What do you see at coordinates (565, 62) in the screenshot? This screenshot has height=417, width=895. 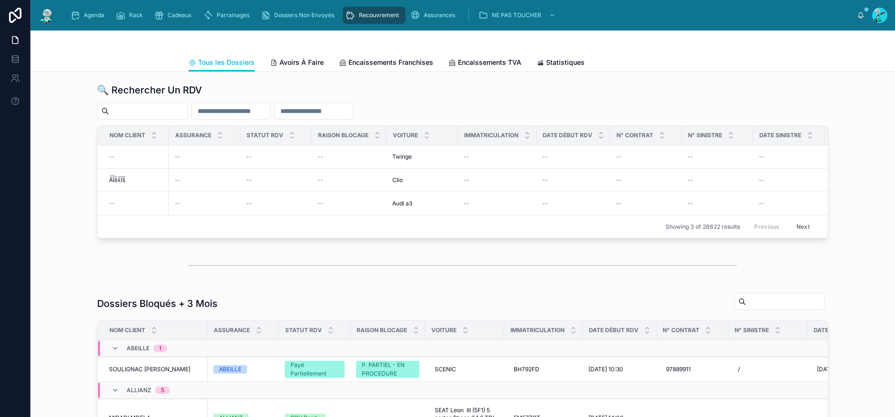 I see `span: Statistiques` at bounding box center [565, 62].